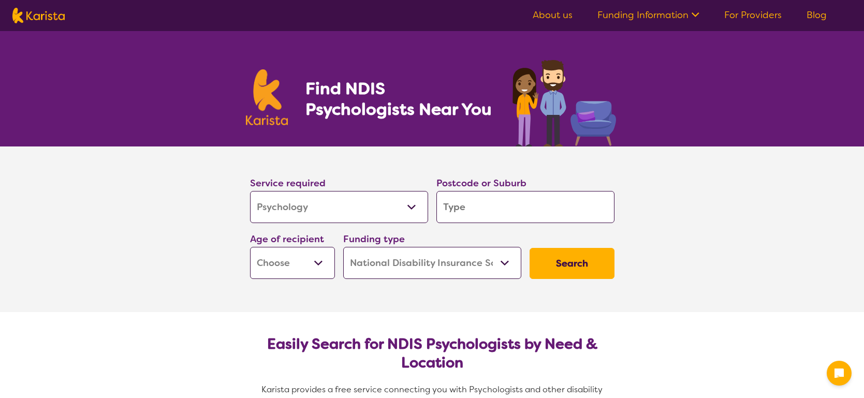 This screenshot has height=398, width=864. What do you see at coordinates (401, 99) in the screenshot?
I see `h1: Find NDIS Psychologists Near You` at bounding box center [401, 99].